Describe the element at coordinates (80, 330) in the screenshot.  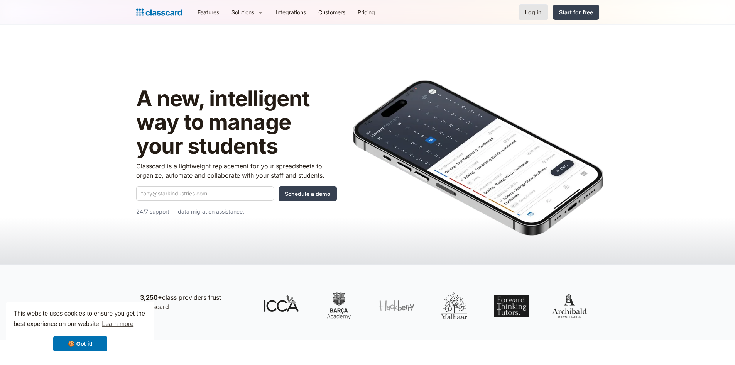
I see `div: cookieconsent` at that location.